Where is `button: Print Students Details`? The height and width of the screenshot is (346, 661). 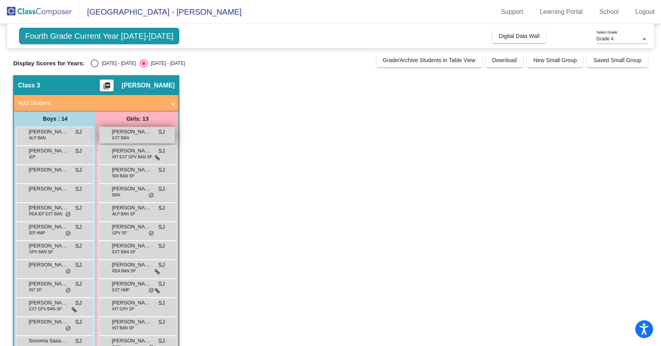 button: Print Students Details is located at coordinates (106, 86).